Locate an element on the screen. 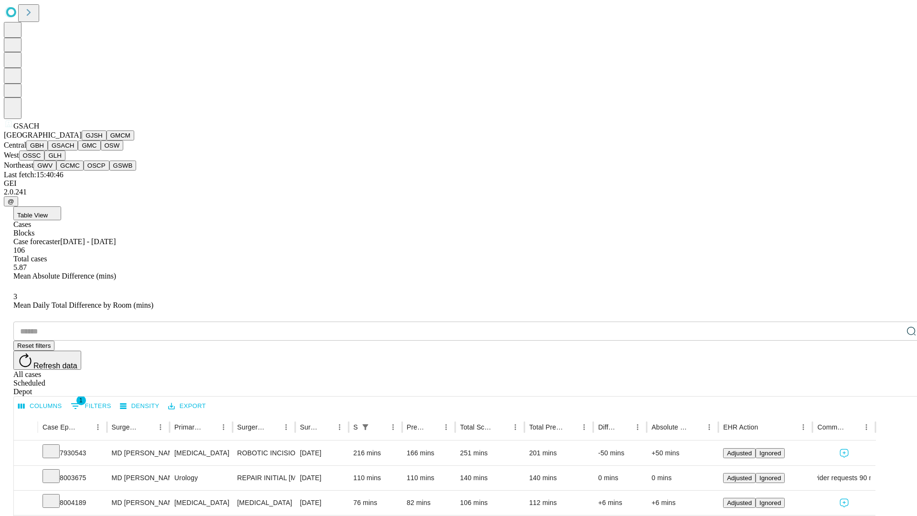 This screenshot has width=917, height=516. button: GSWB is located at coordinates (123, 165).